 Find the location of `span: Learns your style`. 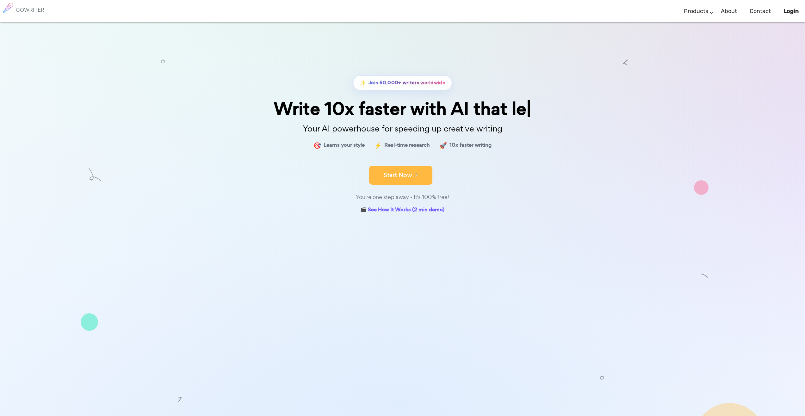

span: Learns your style is located at coordinates (344, 145).